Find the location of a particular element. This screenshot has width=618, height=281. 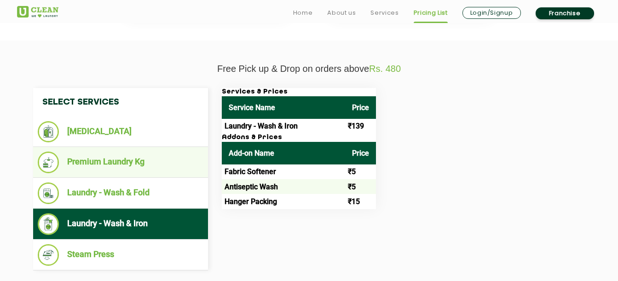

td: Laundry - Wash & Iron is located at coordinates (283, 126).